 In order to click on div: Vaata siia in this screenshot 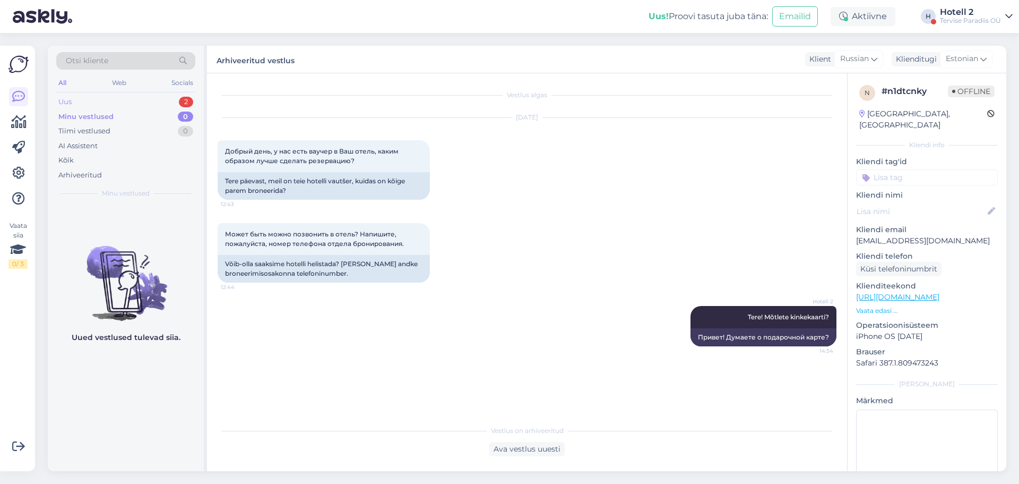, I will do `click(18, 245)`.